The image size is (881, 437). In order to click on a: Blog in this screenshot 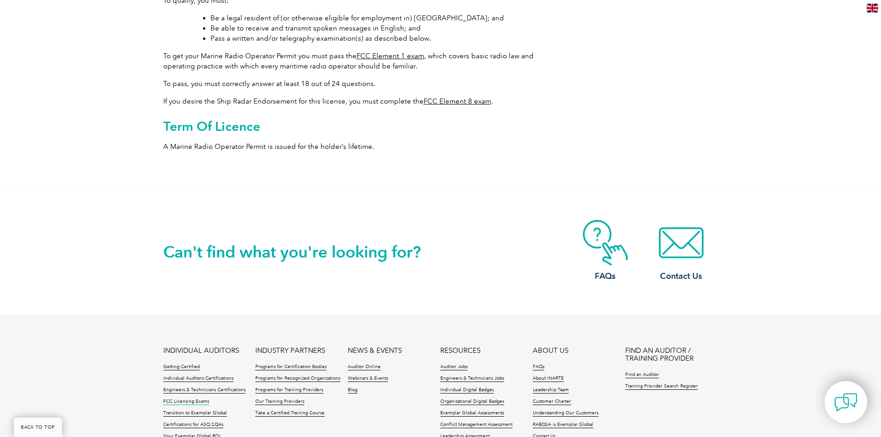, I will do `click(352, 390)`.